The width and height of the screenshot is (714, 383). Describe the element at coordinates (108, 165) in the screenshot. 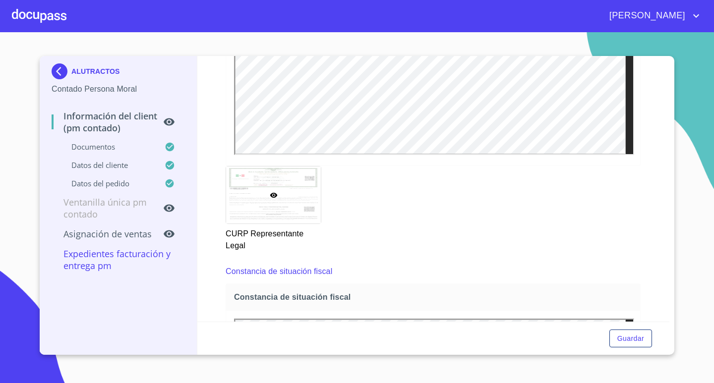

I see `p: Datos del cliente` at that location.